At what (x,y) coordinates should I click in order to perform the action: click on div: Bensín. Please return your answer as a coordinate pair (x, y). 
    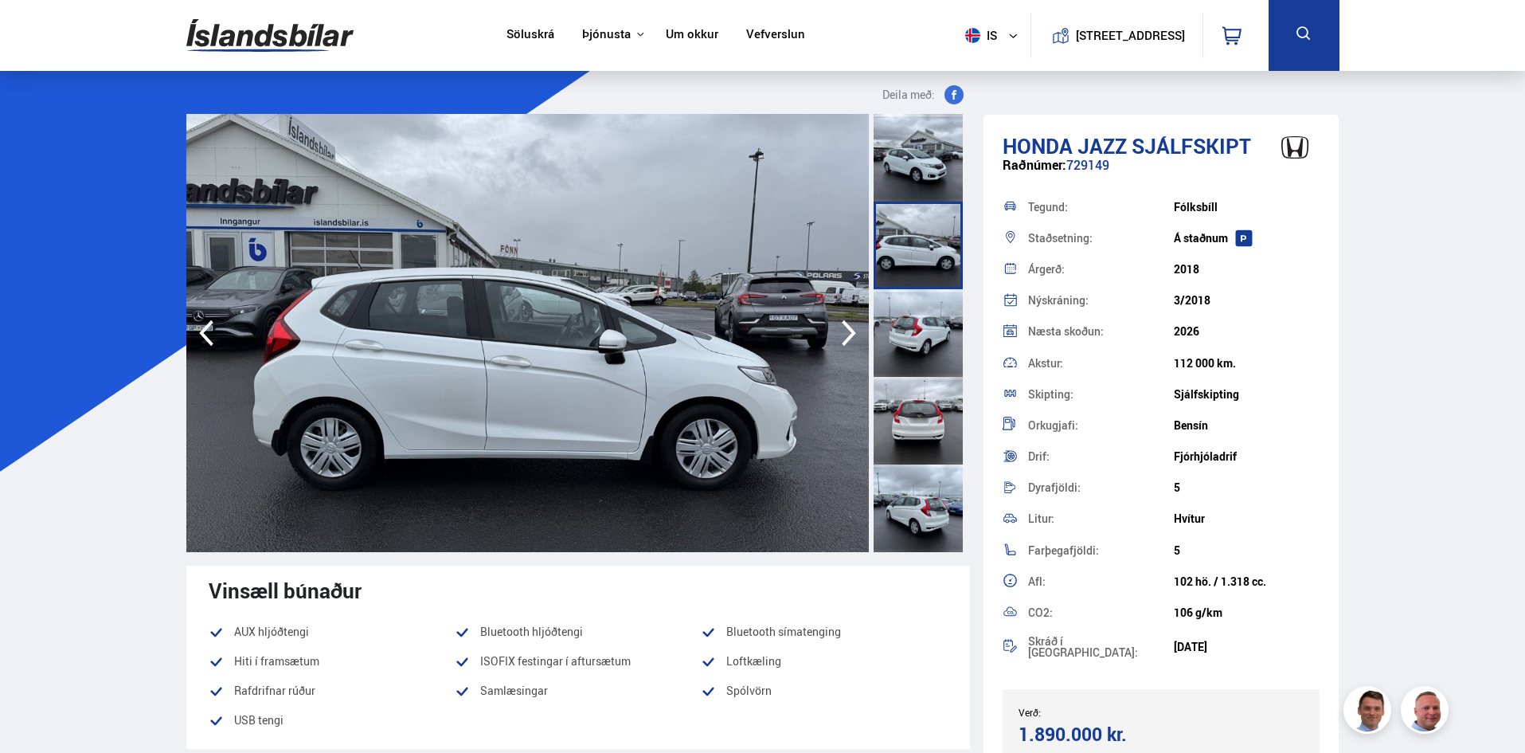
    Looking at the image, I should click on (1247, 425).